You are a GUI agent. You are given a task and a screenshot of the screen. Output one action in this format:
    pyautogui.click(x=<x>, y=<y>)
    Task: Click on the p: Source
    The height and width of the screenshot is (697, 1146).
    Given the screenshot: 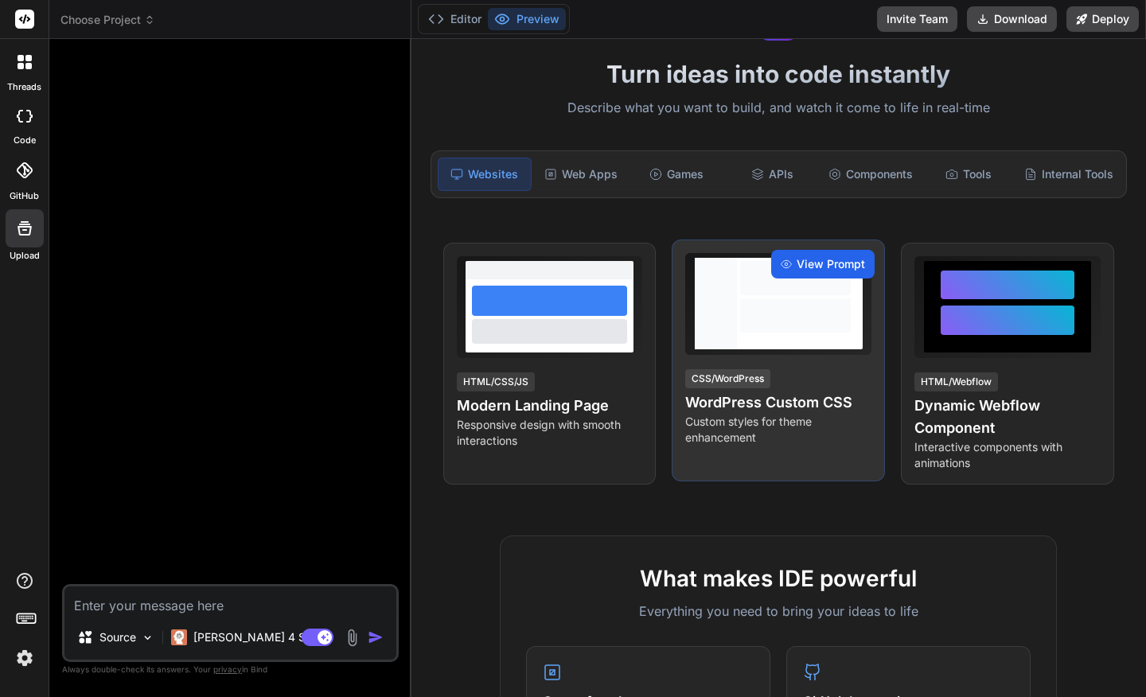 What is the action you would take?
    pyautogui.click(x=118, y=637)
    